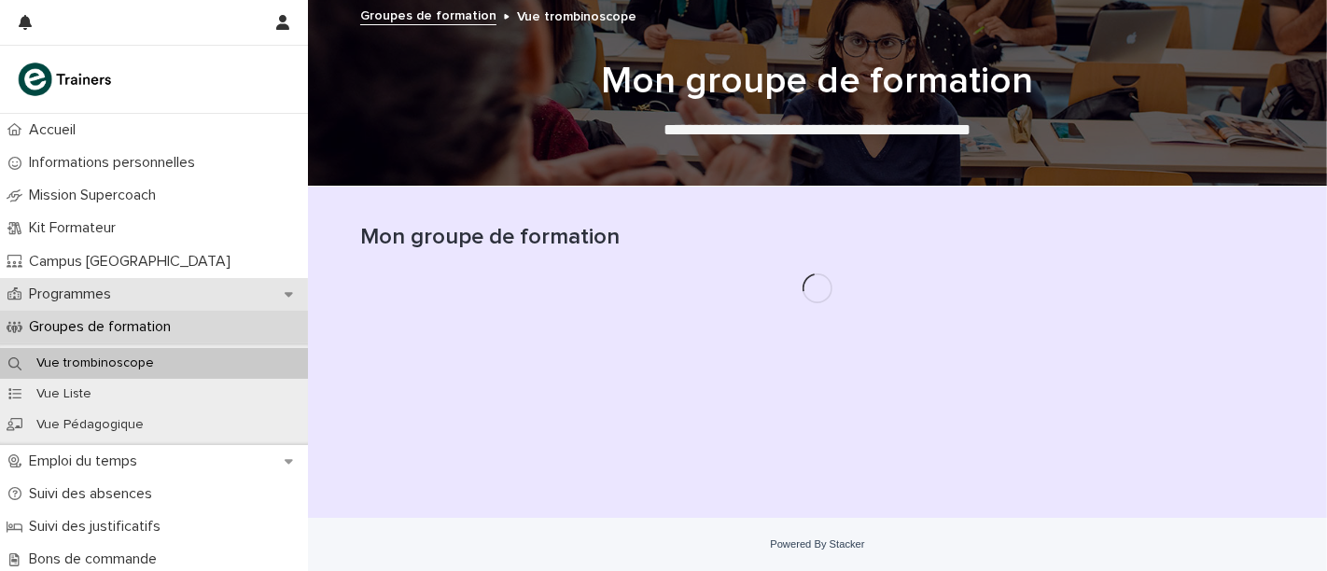 The height and width of the screenshot is (571, 1327). What do you see at coordinates (817, 544) in the screenshot?
I see `a: Powered By Stacker` at bounding box center [817, 544].